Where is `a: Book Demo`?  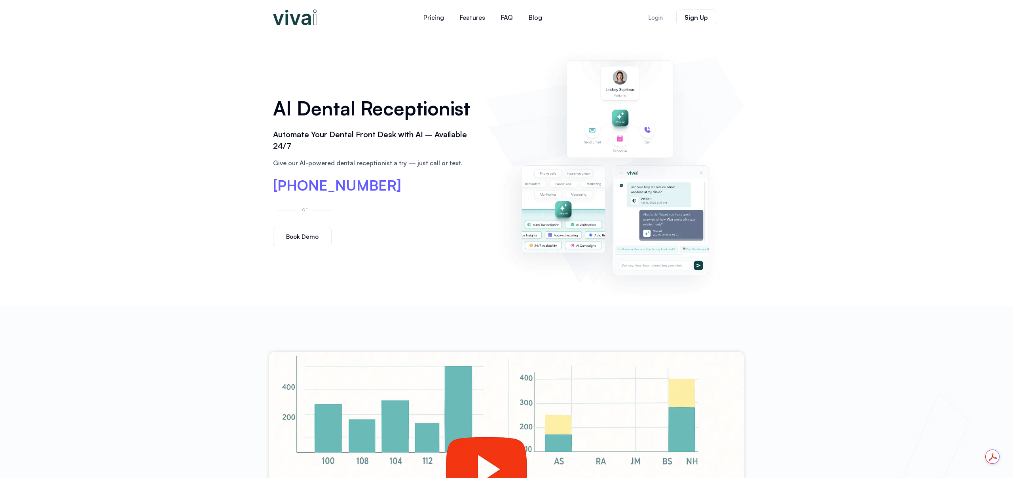
a: Book Demo is located at coordinates (302, 237).